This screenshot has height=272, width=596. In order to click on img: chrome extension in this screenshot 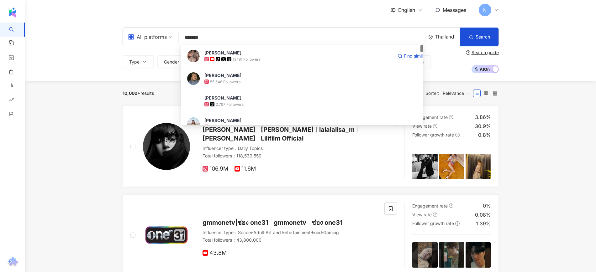, I will do `click(13, 262)`.